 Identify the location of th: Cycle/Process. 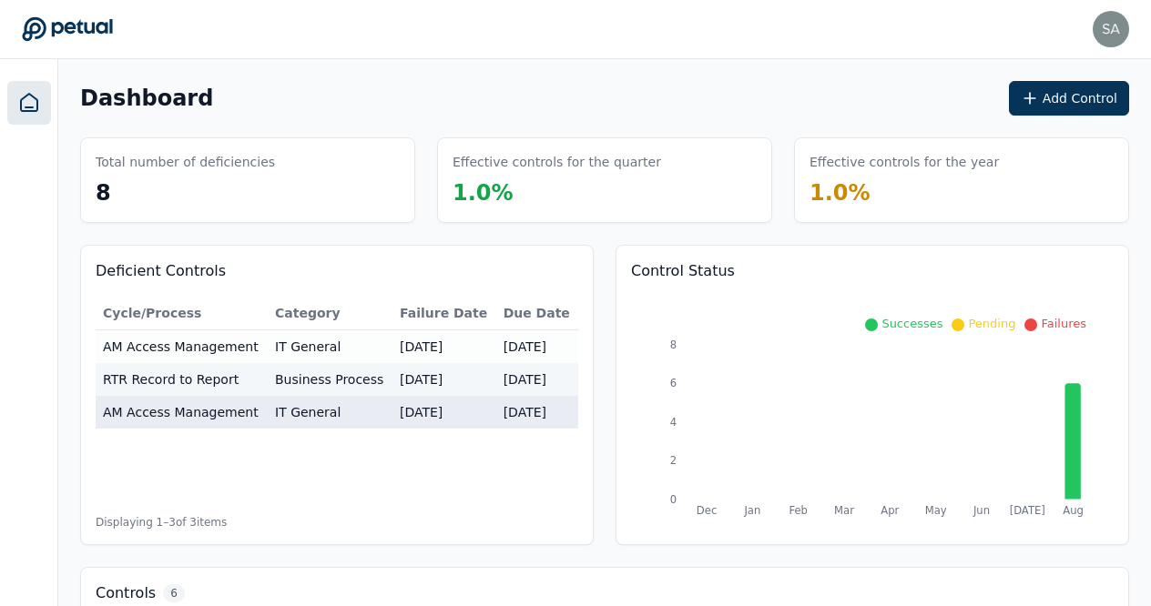
(181, 313).